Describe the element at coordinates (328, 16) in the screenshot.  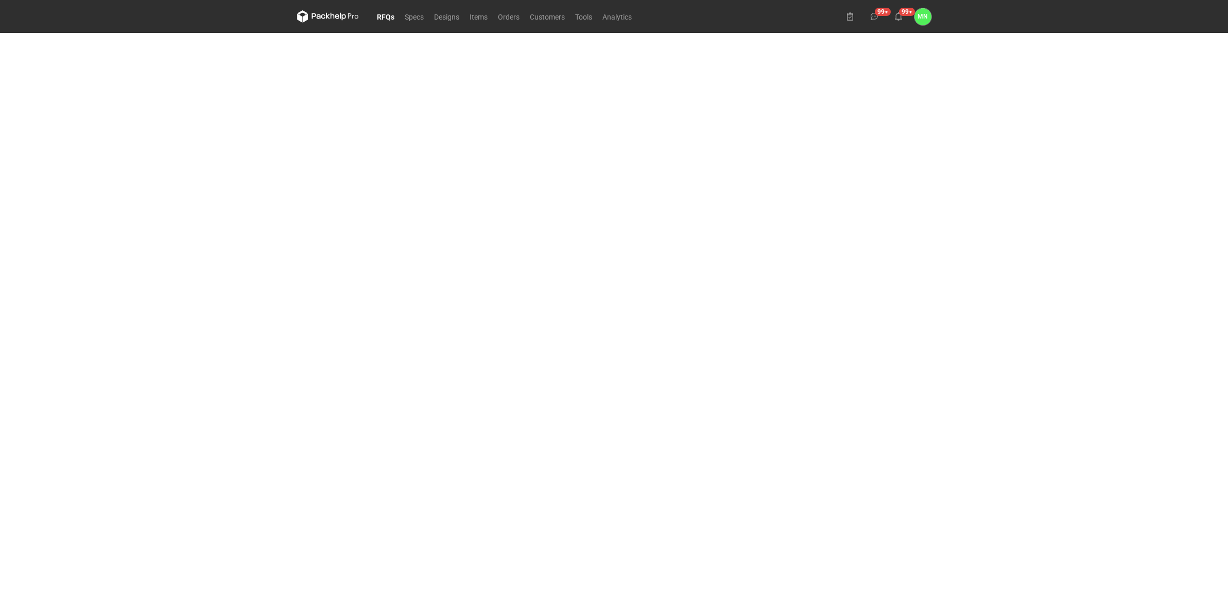
I see `svg: Packhelp Pro` at that location.